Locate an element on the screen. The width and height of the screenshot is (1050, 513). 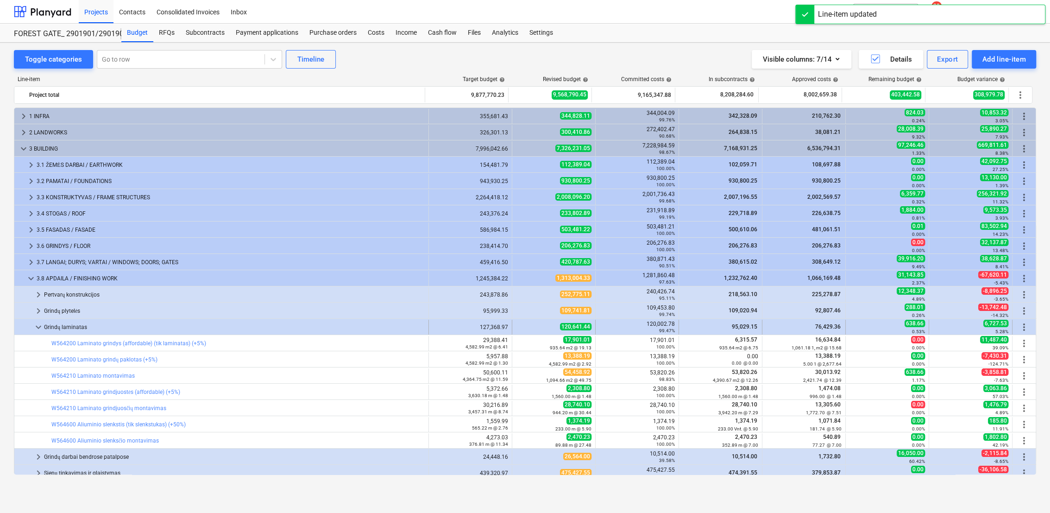
div: 1,281,860.48 is located at coordinates (637, 278).